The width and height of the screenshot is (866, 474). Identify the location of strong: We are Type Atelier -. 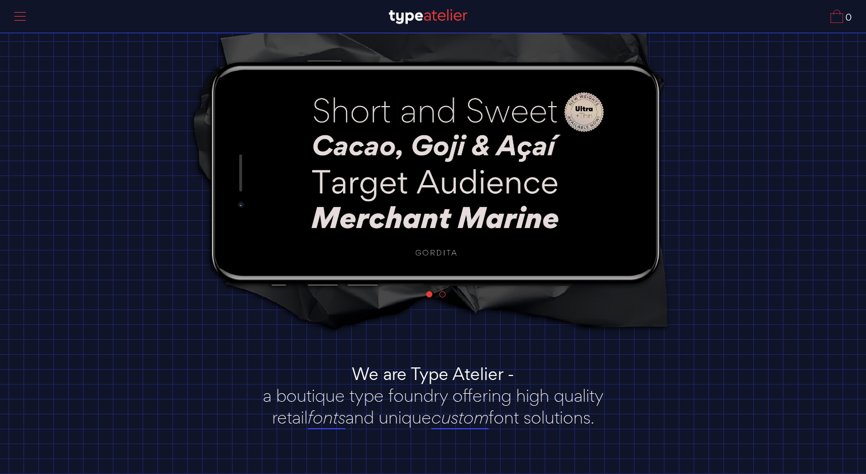
(433, 373).